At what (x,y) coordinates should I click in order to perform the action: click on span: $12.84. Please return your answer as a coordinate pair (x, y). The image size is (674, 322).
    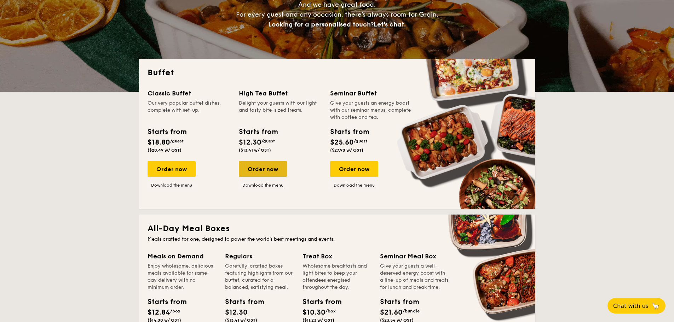
    Looking at the image, I should click on (159, 313).